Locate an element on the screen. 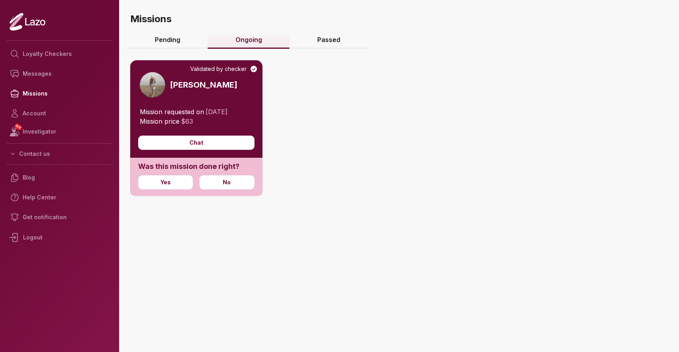 This screenshot has width=679, height=352. a: Pending is located at coordinates (167, 40).